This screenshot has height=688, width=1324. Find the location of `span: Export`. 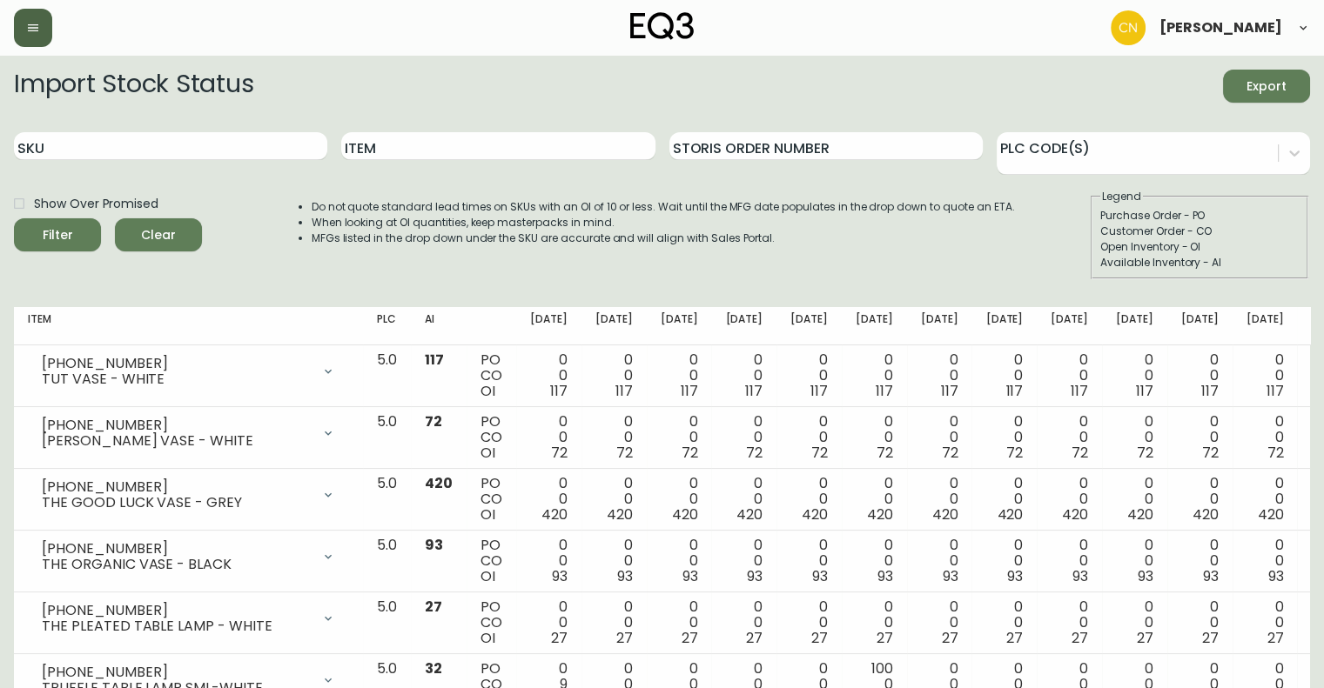

span: Export is located at coordinates (1266, 86).